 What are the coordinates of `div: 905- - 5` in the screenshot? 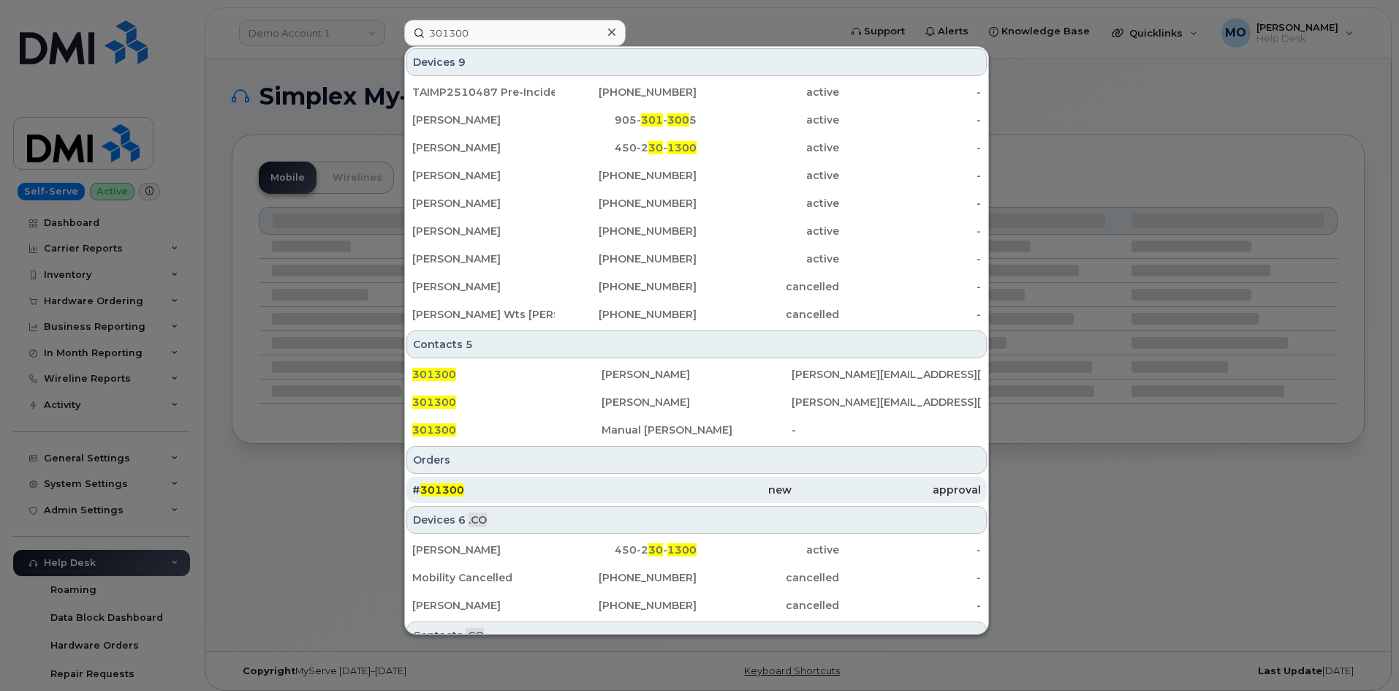 It's located at (626, 120).